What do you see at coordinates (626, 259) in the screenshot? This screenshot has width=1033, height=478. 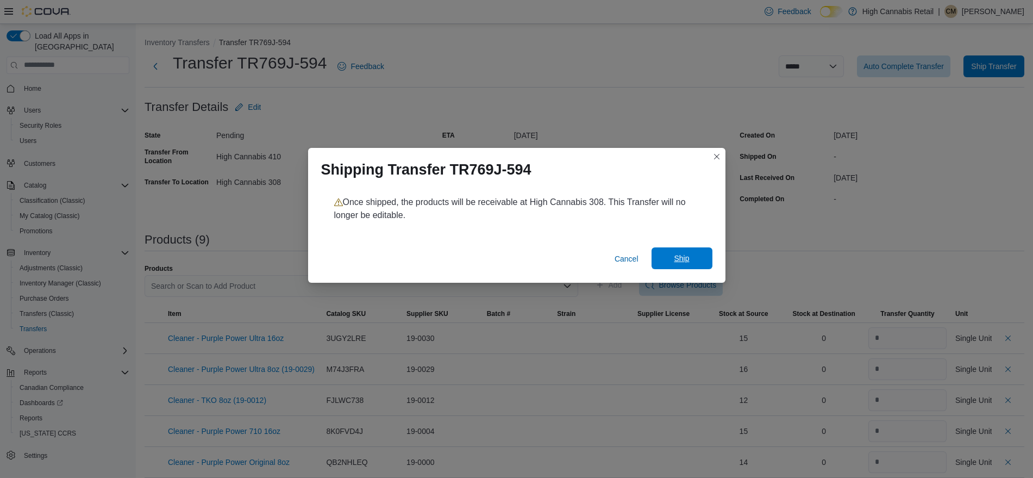 I see `button: Cancel` at bounding box center [626, 259].